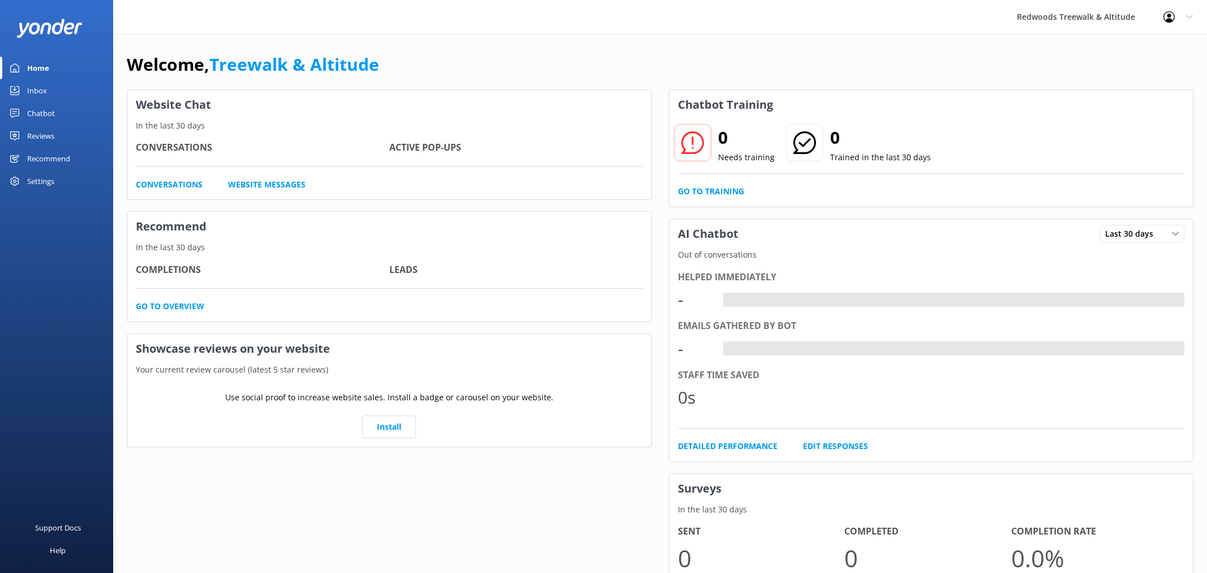  What do you see at coordinates (1132, 234) in the screenshot?
I see `span: Last 30 days` at bounding box center [1132, 234].